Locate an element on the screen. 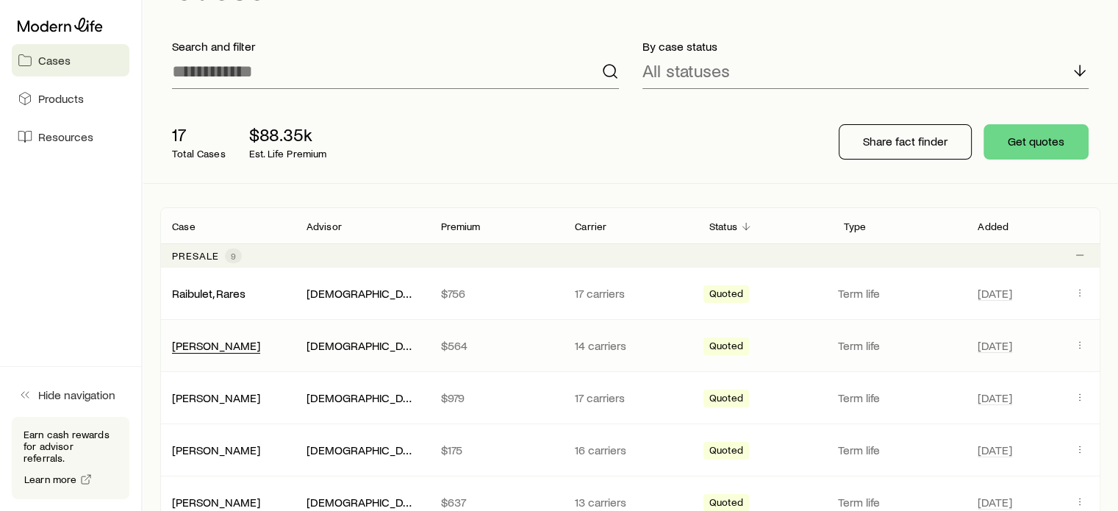 The height and width of the screenshot is (511, 1118). p: Carrier is located at coordinates (590, 226).